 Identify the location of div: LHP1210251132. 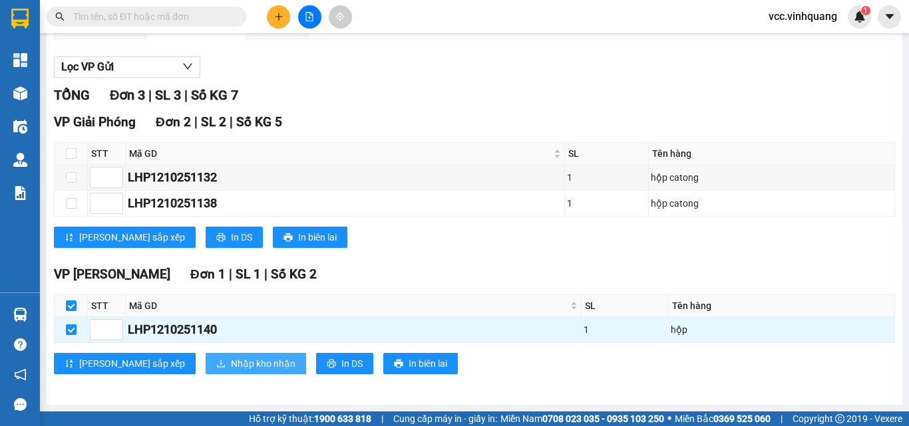
(345, 178).